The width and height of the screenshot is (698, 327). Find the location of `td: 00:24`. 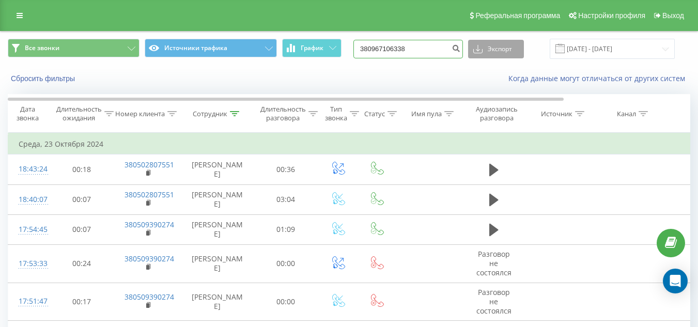

td: 00:24 is located at coordinates (82, 263).